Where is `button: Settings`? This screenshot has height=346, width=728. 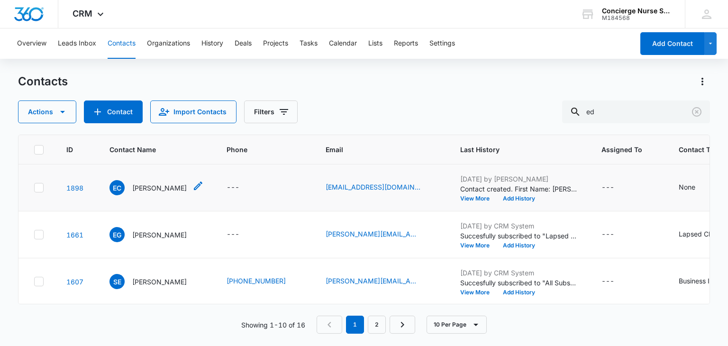 button: Settings is located at coordinates (442, 44).